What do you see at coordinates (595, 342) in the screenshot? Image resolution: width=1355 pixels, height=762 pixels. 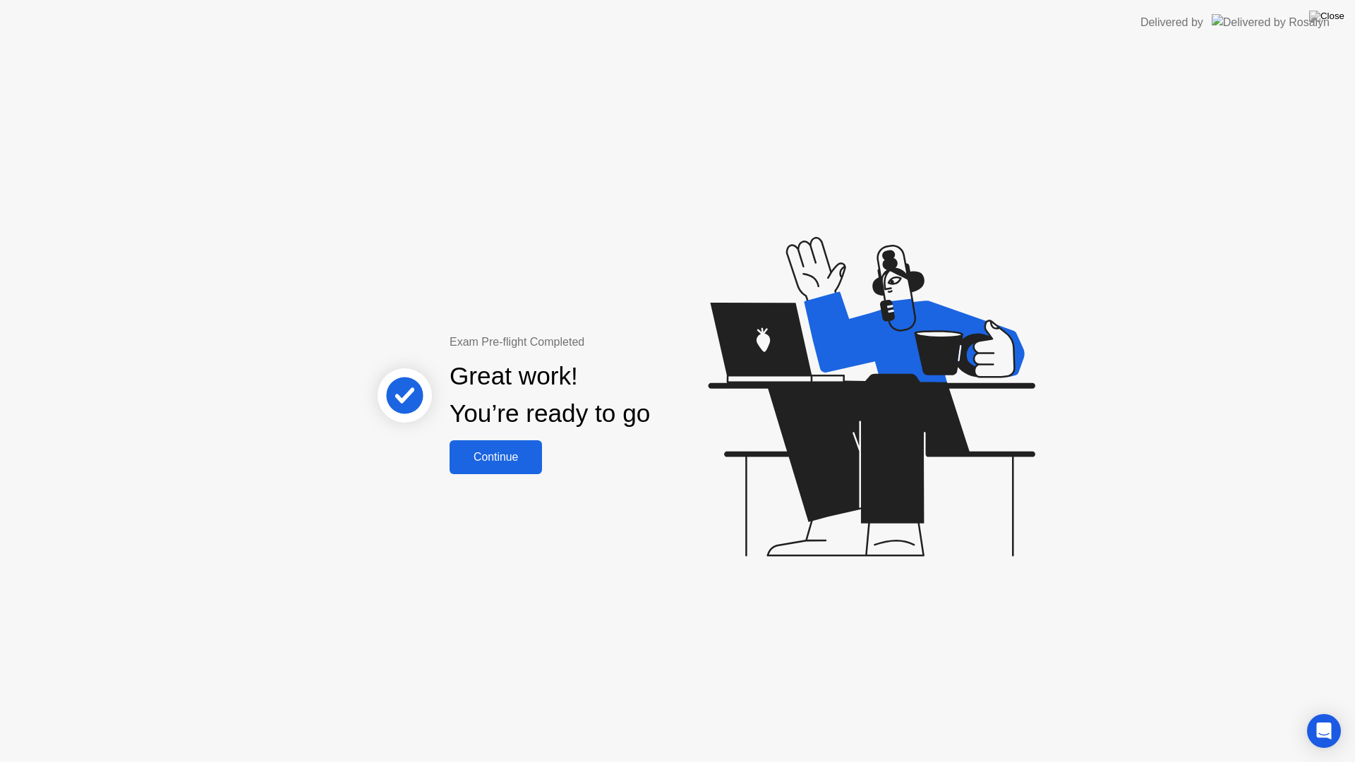 I see `div: Exam Pre-flight Completed` at bounding box center [595, 342].